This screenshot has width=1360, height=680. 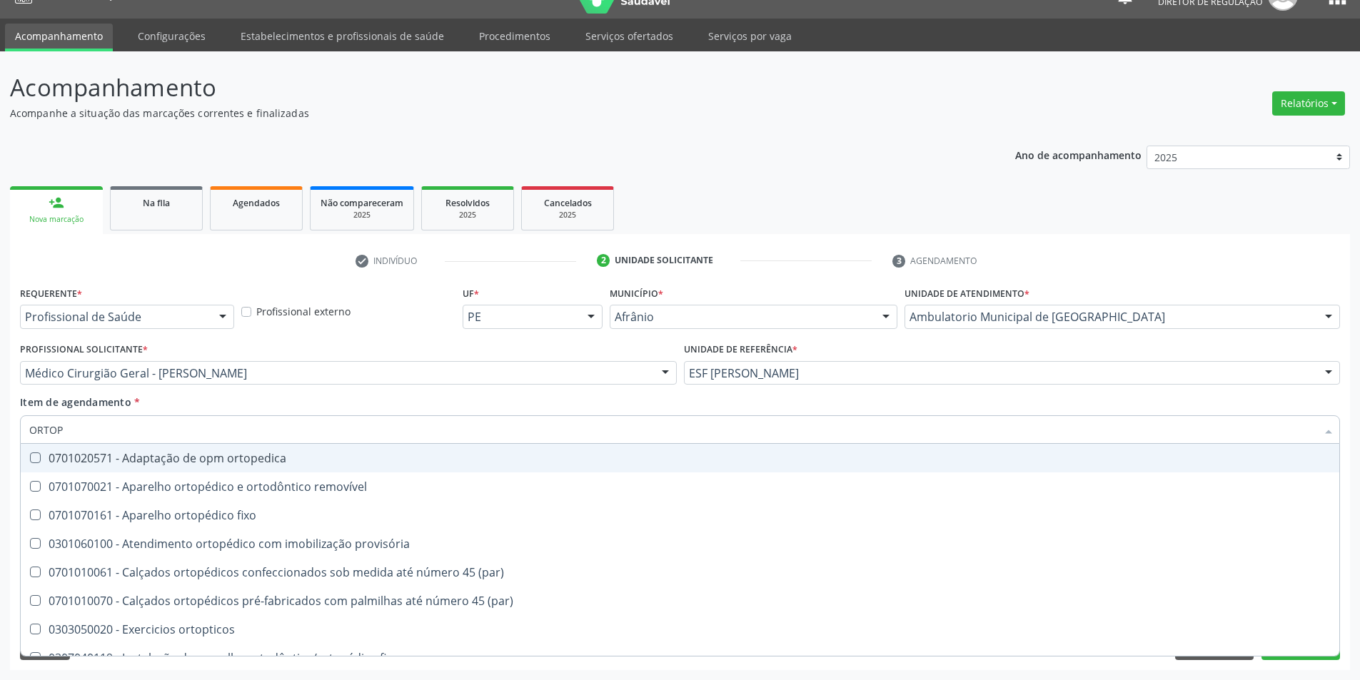 What do you see at coordinates (56, 203) in the screenshot?
I see `div: person_add` at bounding box center [56, 203].